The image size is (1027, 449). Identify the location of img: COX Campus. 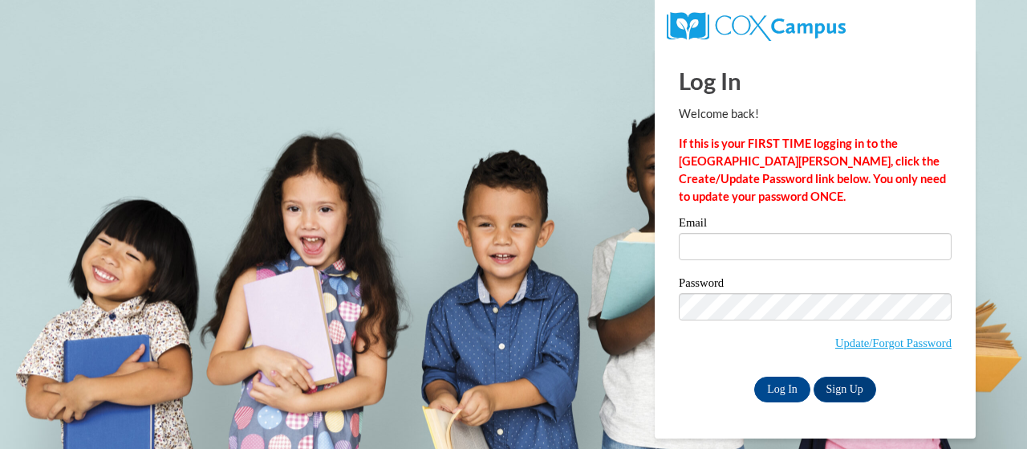
(756, 26).